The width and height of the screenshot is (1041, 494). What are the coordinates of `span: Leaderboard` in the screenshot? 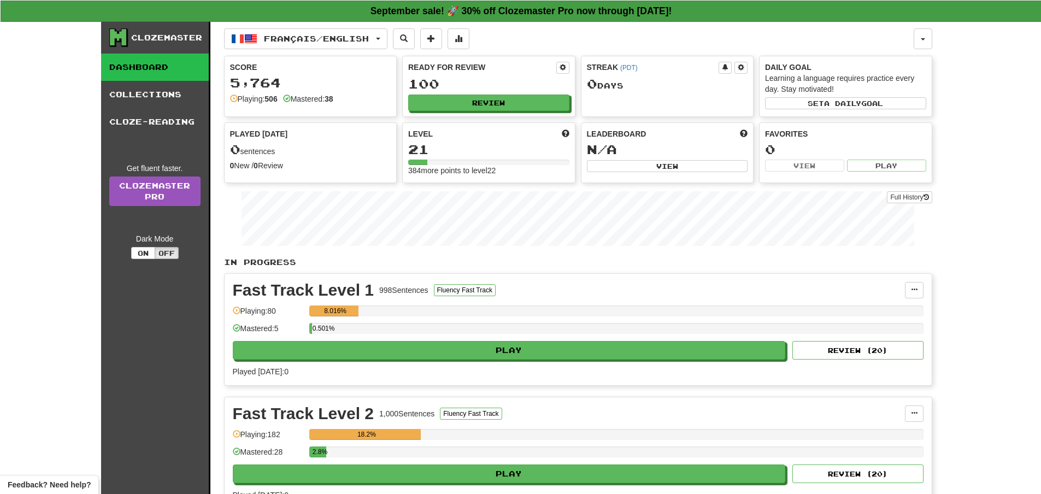 It's located at (616, 134).